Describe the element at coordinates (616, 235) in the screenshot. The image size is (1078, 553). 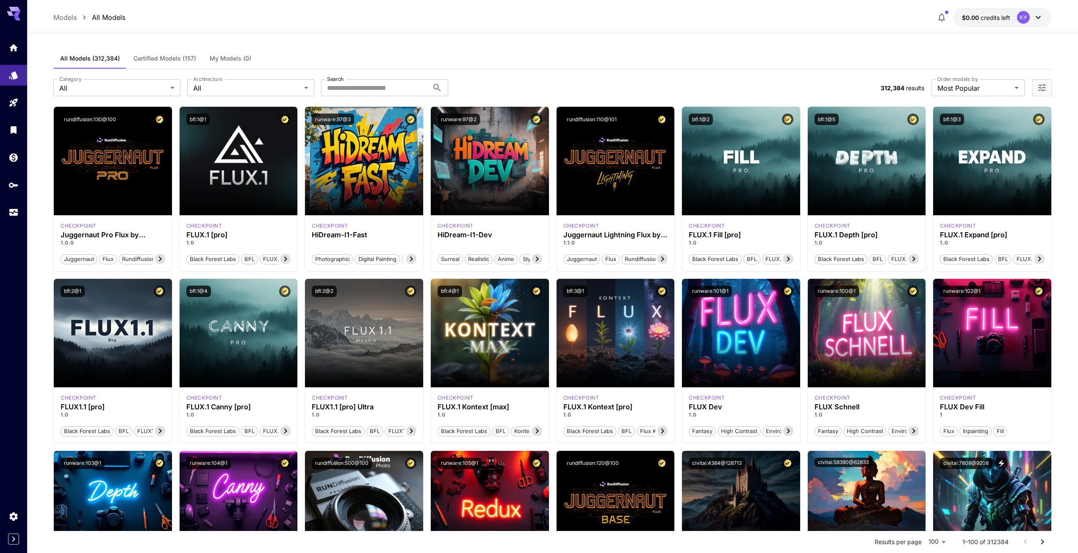
I see `div: Juggernaut Lightning Flux by RunDiffusion` at that location.